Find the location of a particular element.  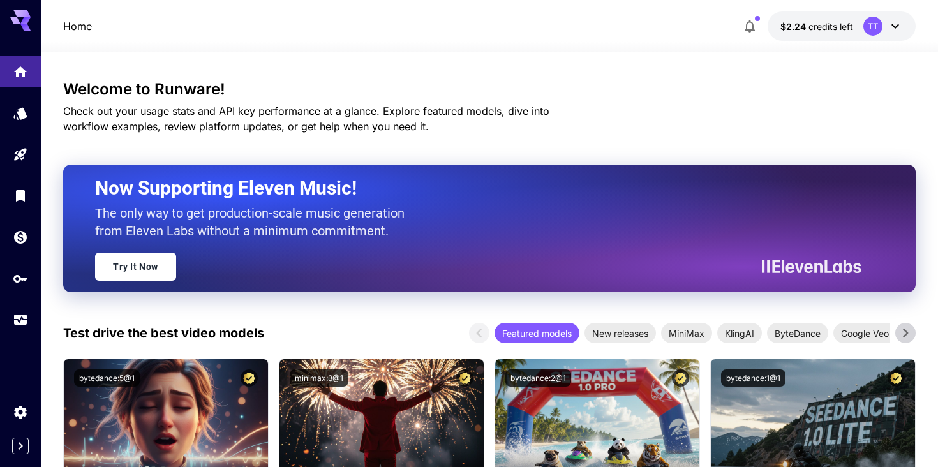

button: minimax:3@1 is located at coordinates (319, 378).